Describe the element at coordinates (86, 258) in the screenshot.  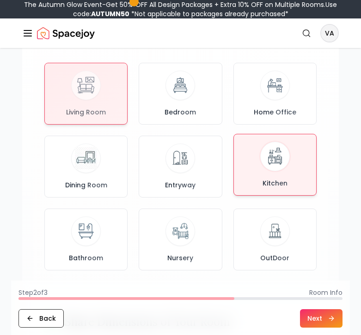
I see `span: Bathroom` at that location.